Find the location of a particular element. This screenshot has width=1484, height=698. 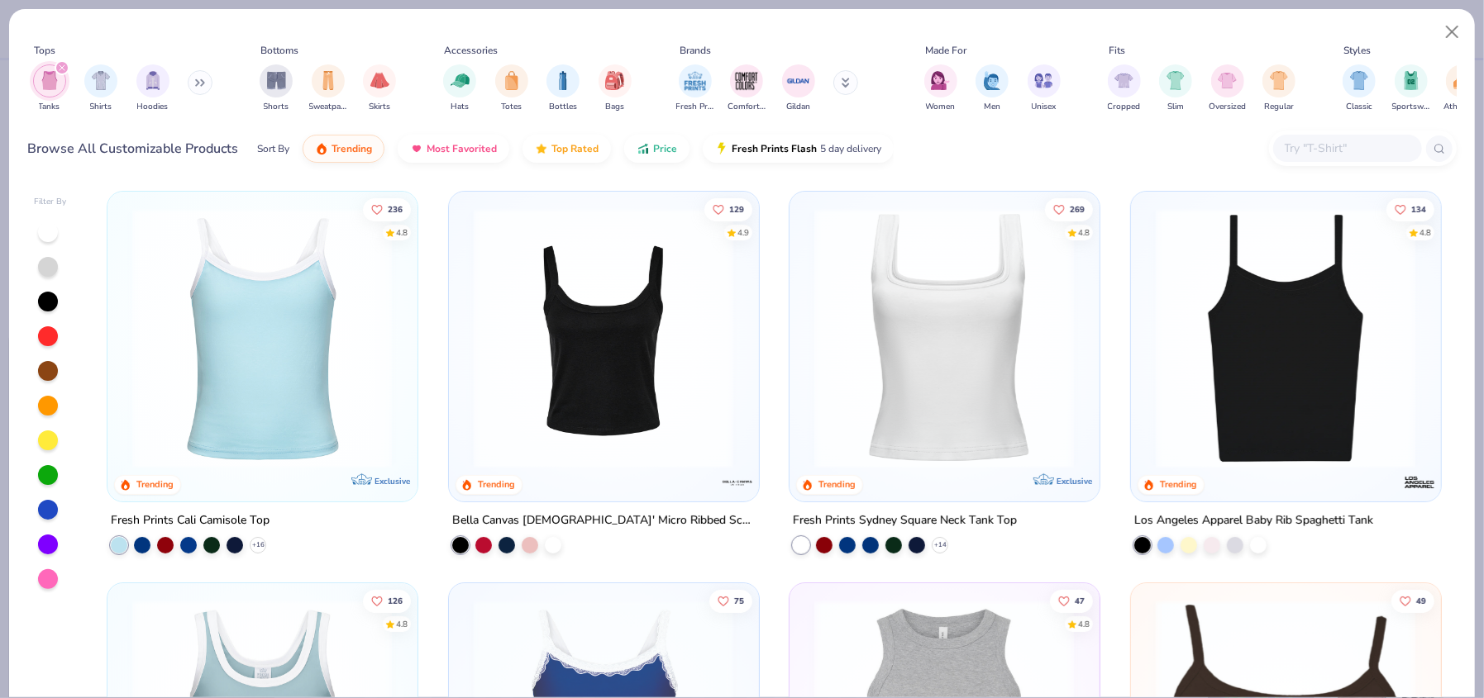

div: filter for Men is located at coordinates (992, 88).